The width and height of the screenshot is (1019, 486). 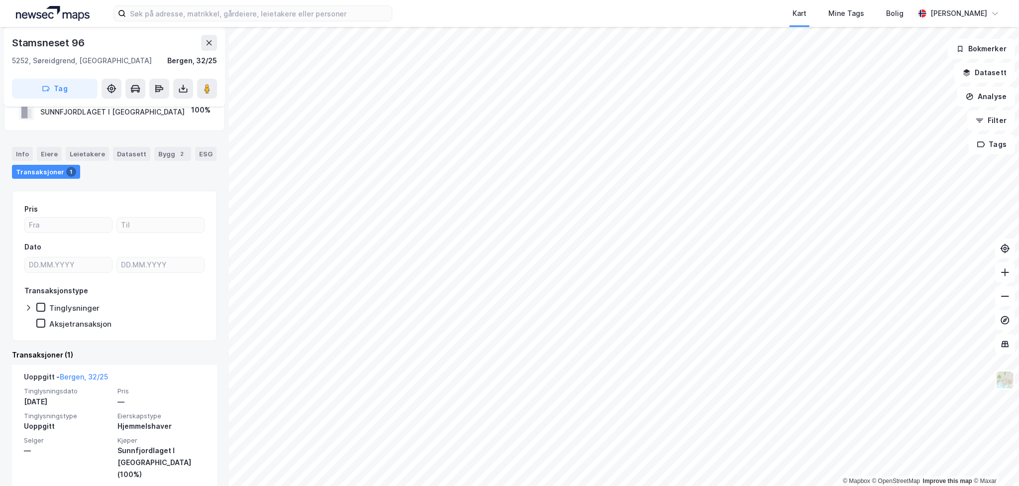 What do you see at coordinates (896, 481) in the screenshot?
I see `a: OpenStreetMap` at bounding box center [896, 481].